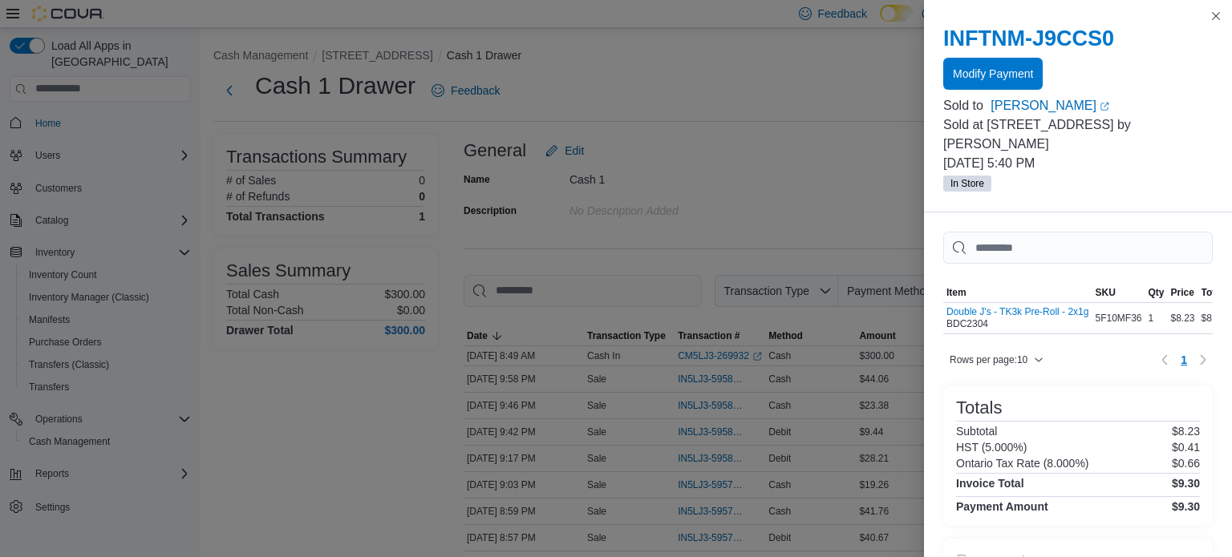  What do you see at coordinates (967, 184) in the screenshot?
I see `span: In Store` at bounding box center [967, 184].